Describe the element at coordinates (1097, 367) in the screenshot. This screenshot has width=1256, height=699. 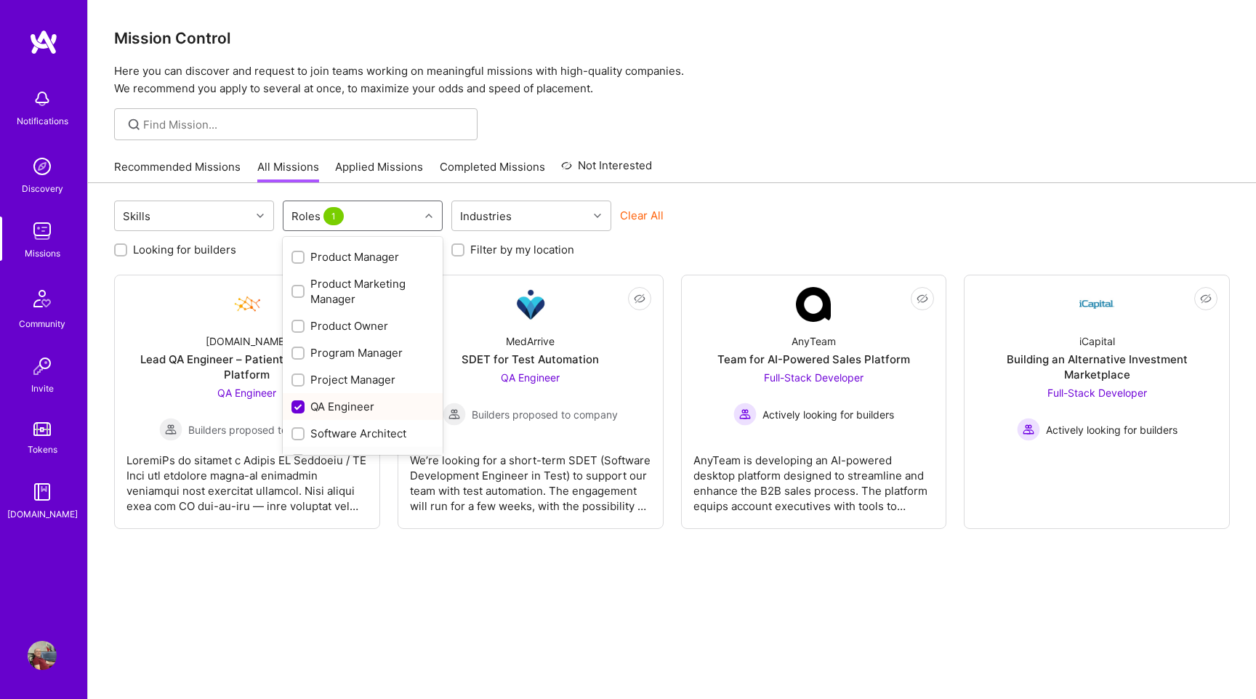
I see `div: Building an Alternative Investment Marketplace` at that location.